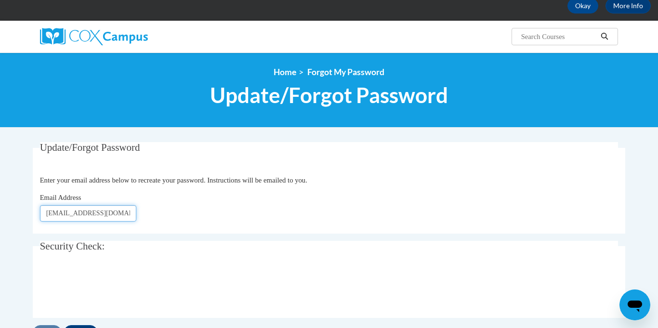 This screenshot has width=658, height=328. Describe the element at coordinates (131, 37) in the screenshot. I see `a: Cox Campus` at that location.